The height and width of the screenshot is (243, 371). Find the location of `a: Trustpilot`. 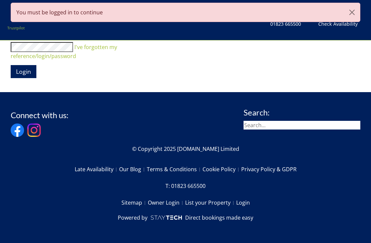

a: Trustpilot is located at coordinates (16, 28).